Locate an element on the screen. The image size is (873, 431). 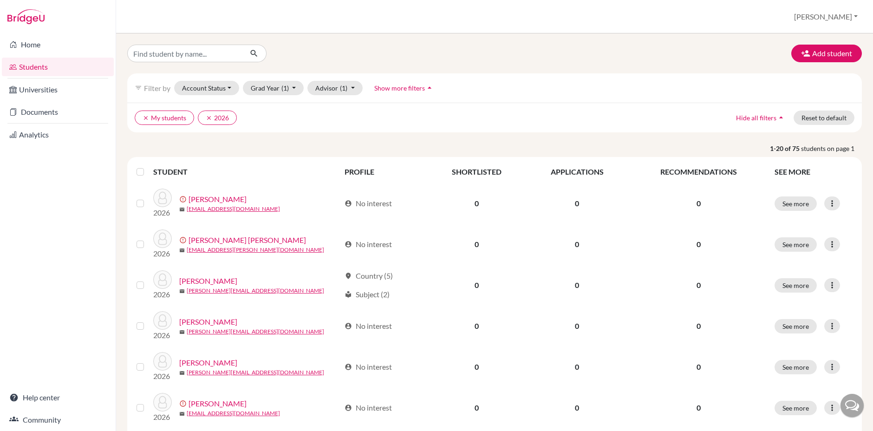
th: STUDENT is located at coordinates (246, 172).